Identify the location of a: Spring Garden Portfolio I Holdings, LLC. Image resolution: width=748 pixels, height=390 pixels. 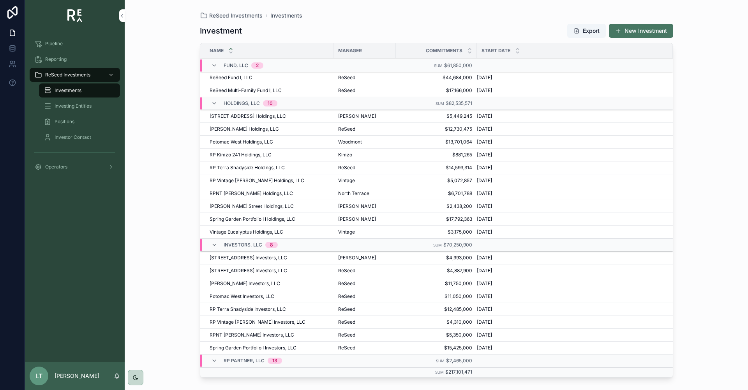
(269, 219).